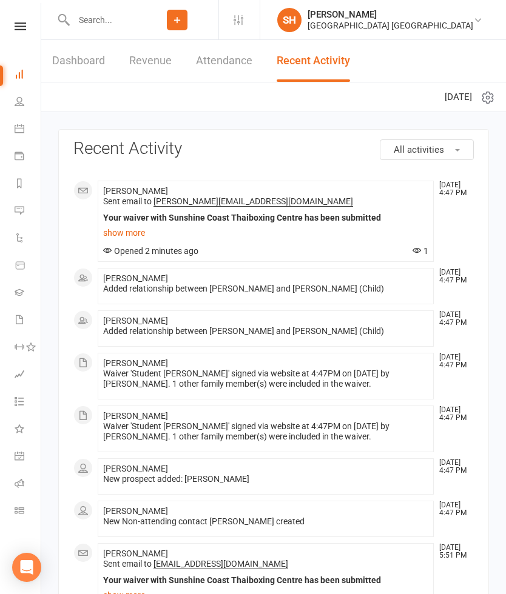 This screenshot has height=594, width=506. Describe the element at coordinates (150, 61) in the screenshot. I see `a: Revenue` at that location.